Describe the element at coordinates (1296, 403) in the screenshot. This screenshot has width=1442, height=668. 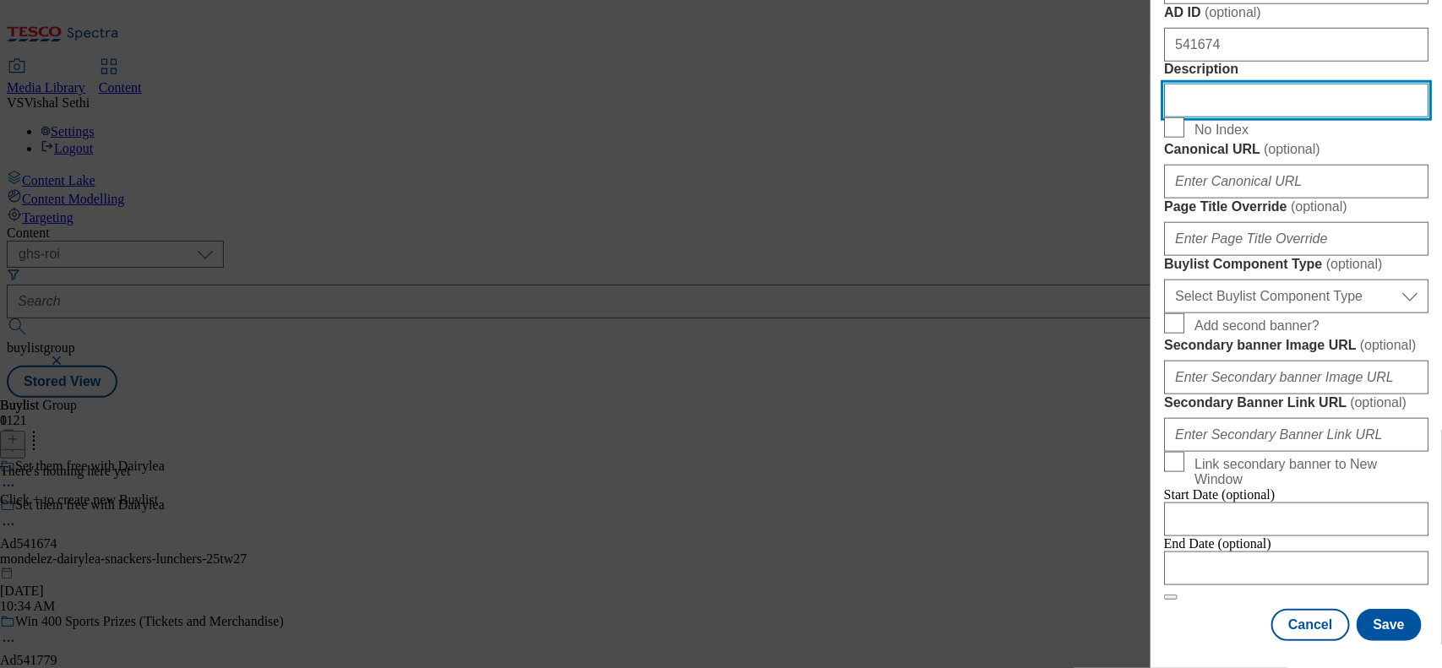
I see `label: Secondary Banner Link URL` at that location.